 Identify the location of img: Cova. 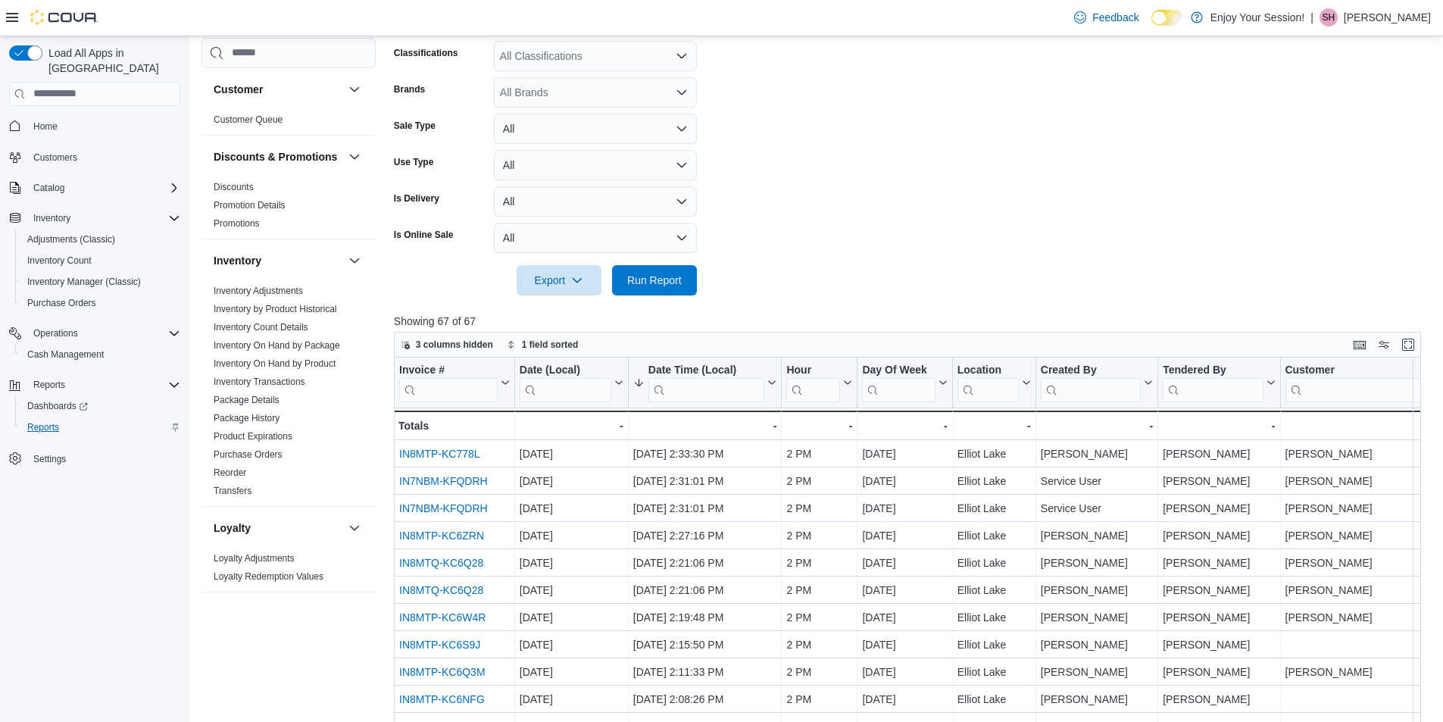
(64, 17).